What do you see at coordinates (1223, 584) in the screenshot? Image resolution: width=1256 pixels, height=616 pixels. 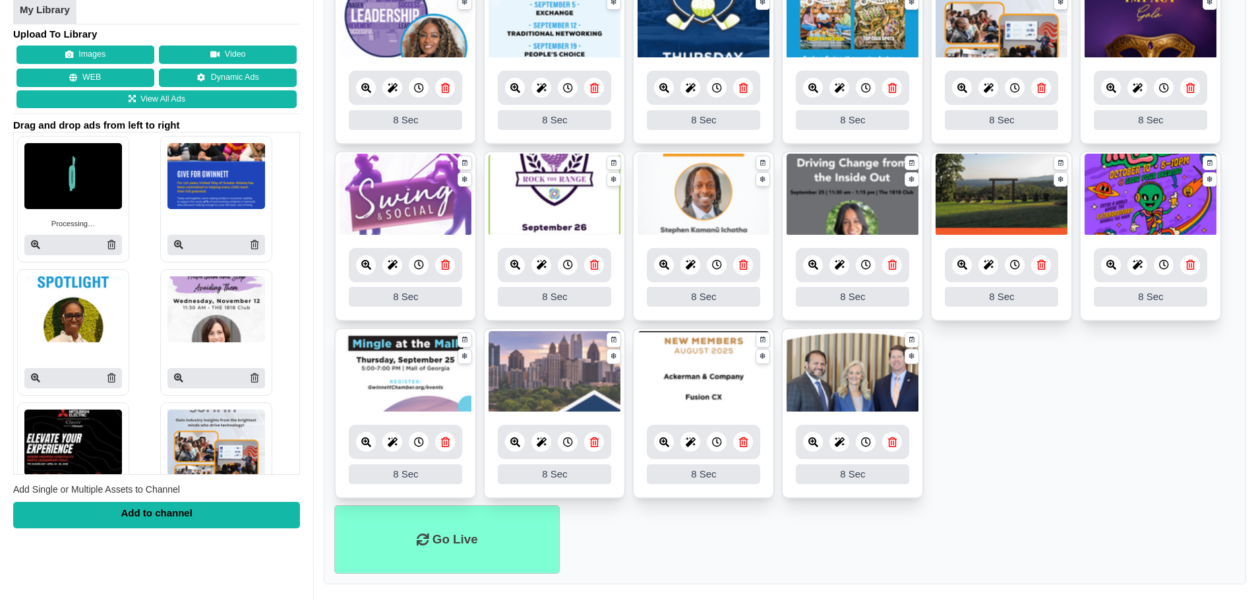 I see `div: Chat Widget` at bounding box center [1223, 584].